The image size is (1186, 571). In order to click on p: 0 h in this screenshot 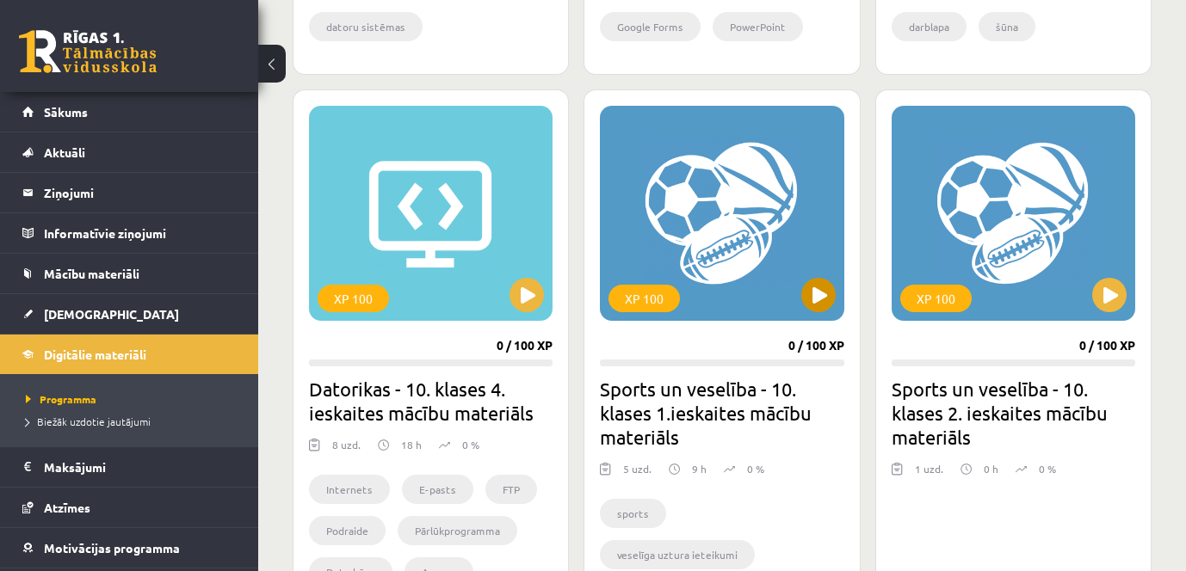, I will do `click(990, 469)`.